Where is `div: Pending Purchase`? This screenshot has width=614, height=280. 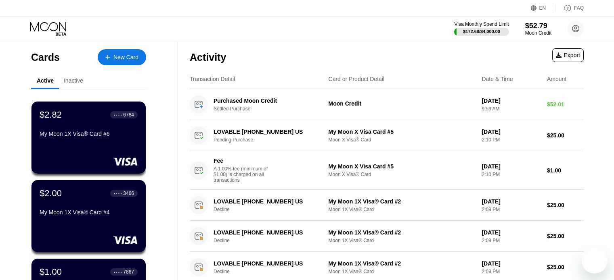
div: Pending Purchase is located at coordinates (273, 140).